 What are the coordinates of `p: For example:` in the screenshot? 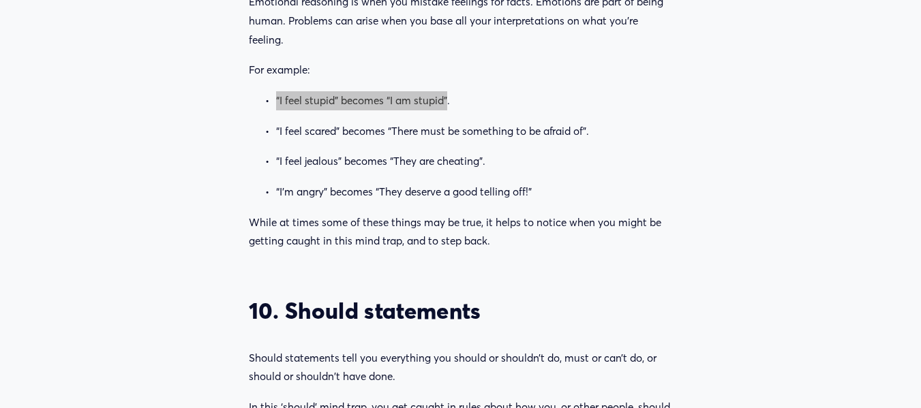 It's located at (460, 70).